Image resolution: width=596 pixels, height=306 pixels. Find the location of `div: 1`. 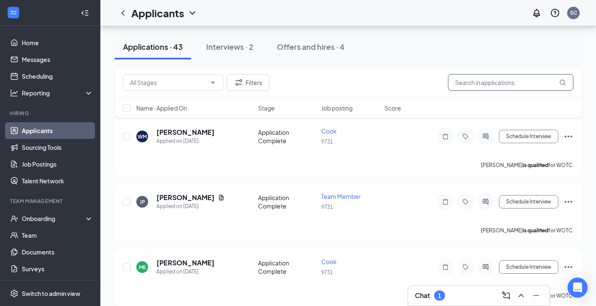

div: 1 is located at coordinates (440, 295).